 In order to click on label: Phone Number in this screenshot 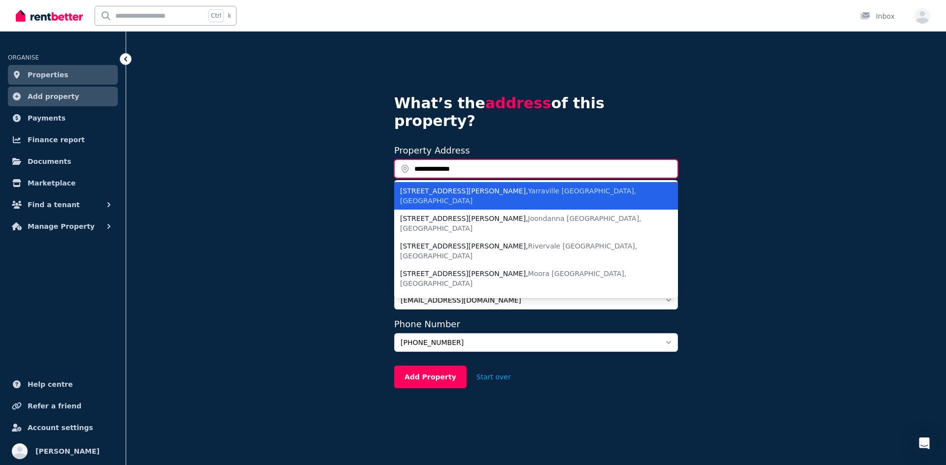, I will do `click(536, 325)`.